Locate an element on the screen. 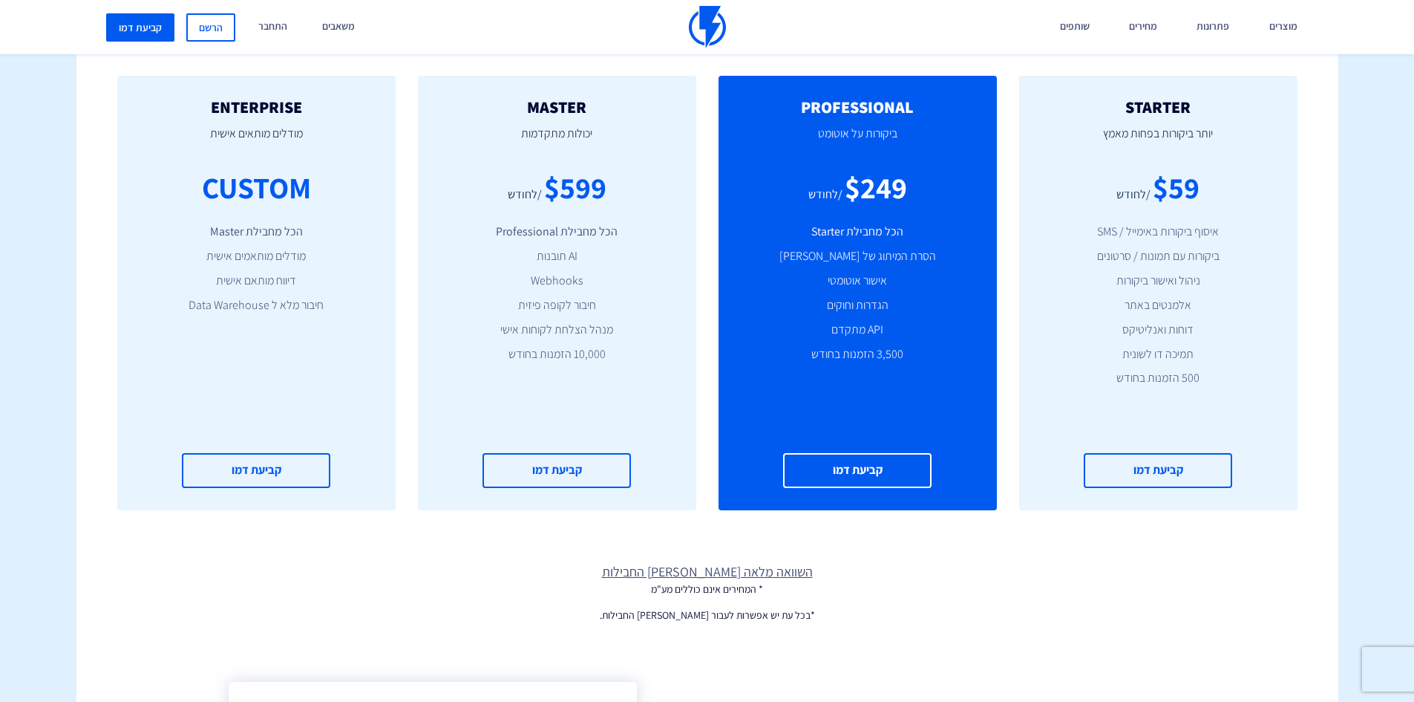  p: יותר ביקורות בפחות מאמץ is located at coordinates (1158, 141).